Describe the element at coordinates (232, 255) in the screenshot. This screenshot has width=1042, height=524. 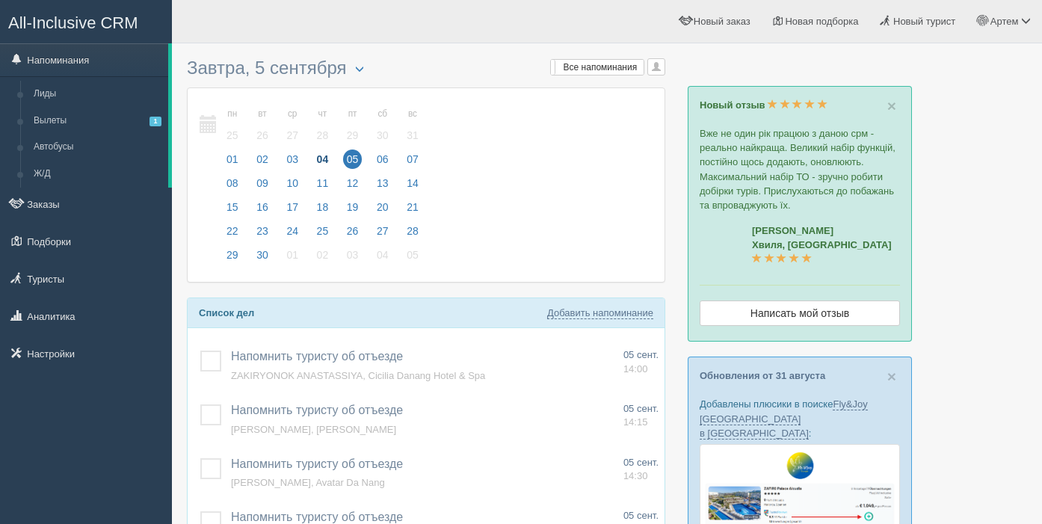
I see `span: 29` at that location.